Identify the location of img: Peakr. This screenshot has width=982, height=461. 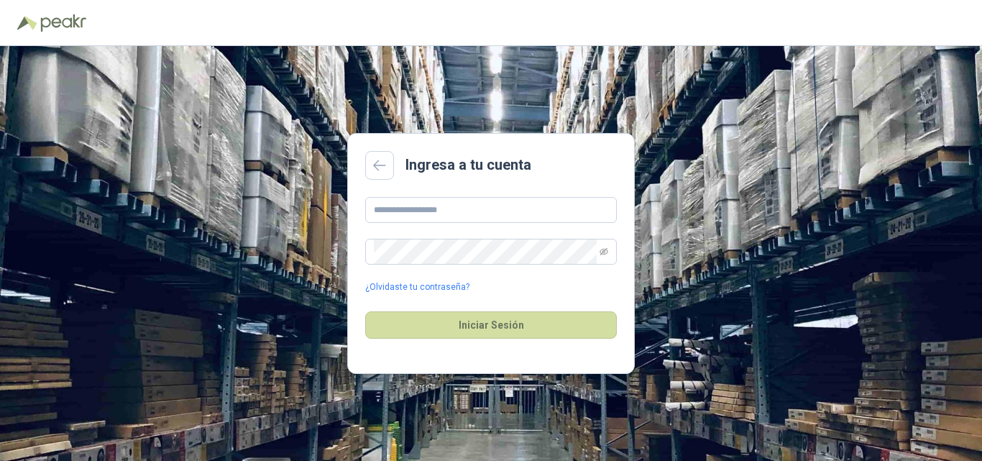
(63, 23).